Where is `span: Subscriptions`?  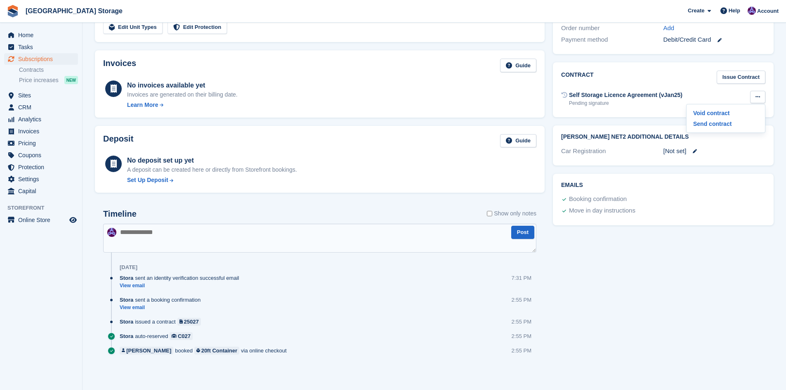 span: Subscriptions is located at coordinates (43, 59).